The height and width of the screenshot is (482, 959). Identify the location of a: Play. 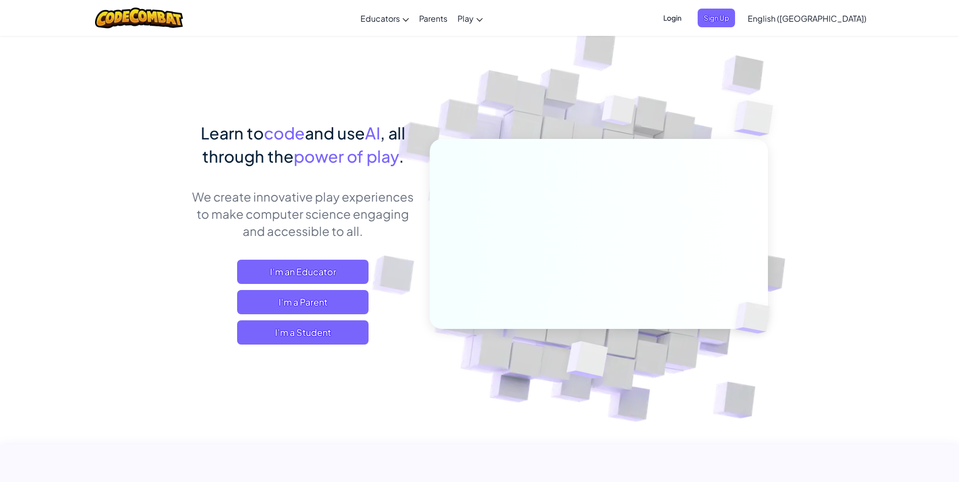
(470, 18).